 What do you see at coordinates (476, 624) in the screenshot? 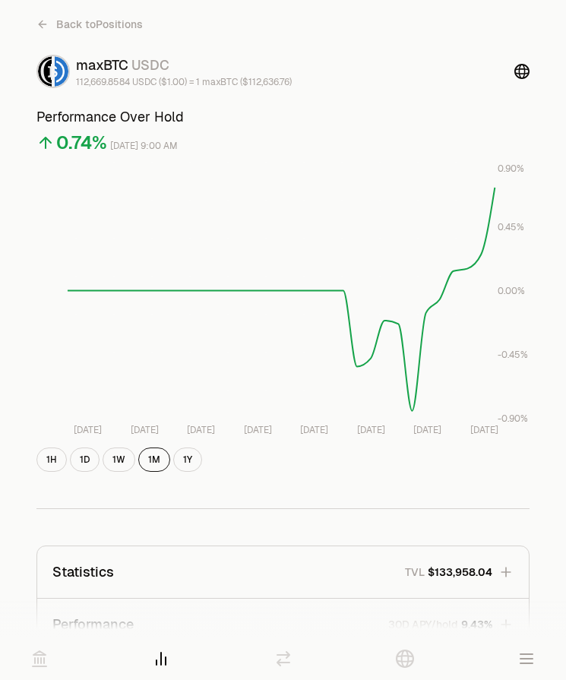
I see `span: 9.43%` at bounding box center [476, 624].